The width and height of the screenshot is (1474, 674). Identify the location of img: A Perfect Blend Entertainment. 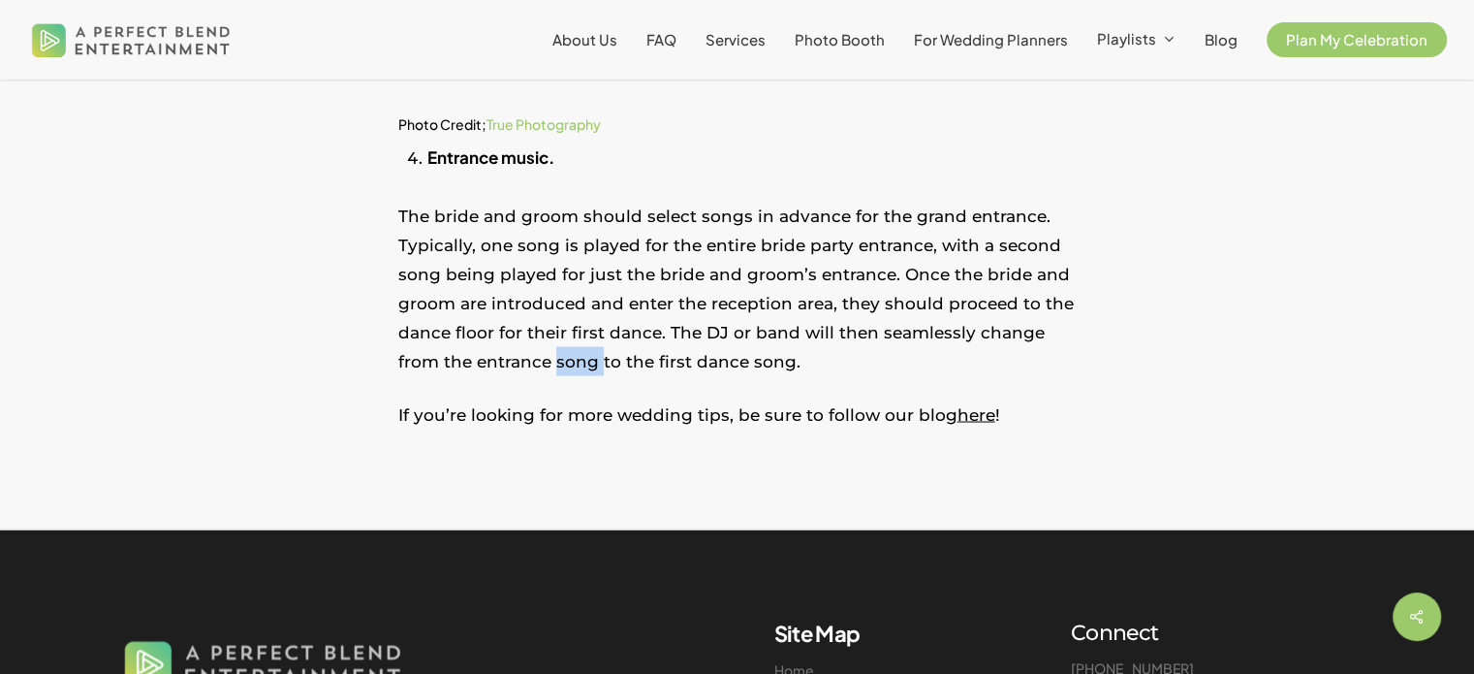
(131, 40).